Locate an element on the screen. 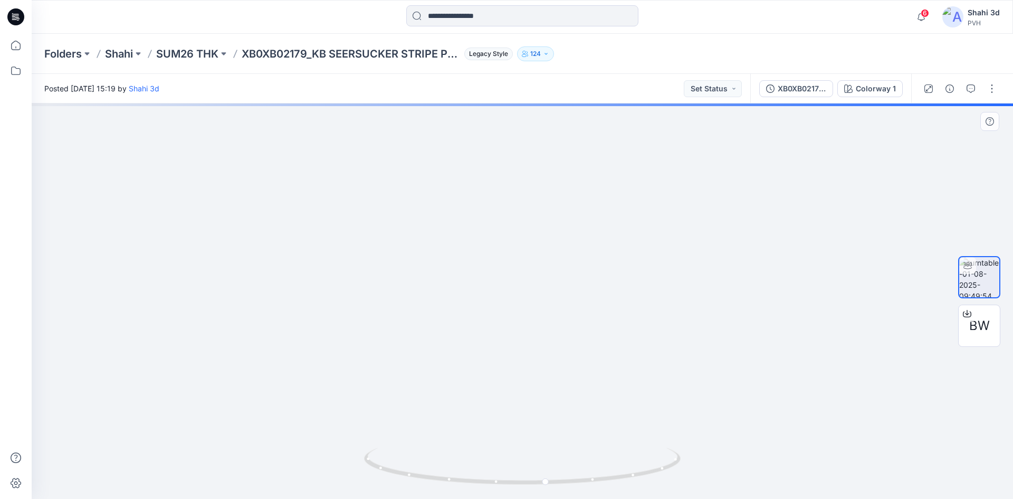 This screenshot has width=1013, height=499. span: Legacy Style is located at coordinates (489, 54).